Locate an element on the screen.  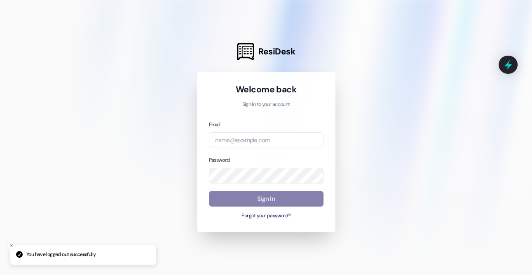
p: Sign in to your account is located at coordinates (266, 105).